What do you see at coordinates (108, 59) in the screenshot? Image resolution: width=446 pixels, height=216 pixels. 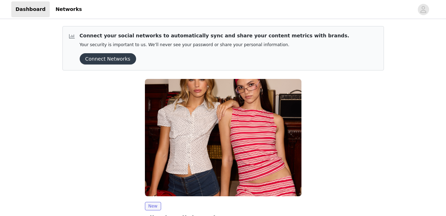 I see `button: Connect Networks` at bounding box center [108, 59].